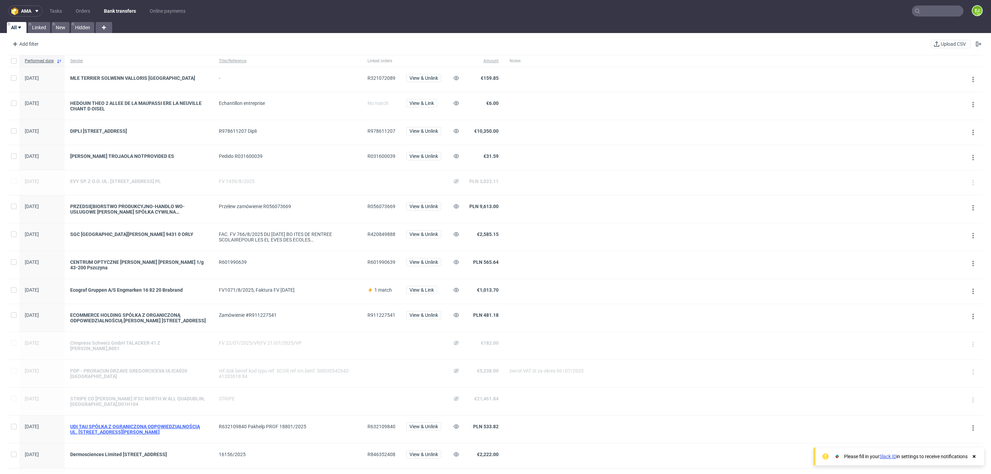 This screenshot has height=474, width=991. Describe the element at coordinates (381, 455) in the screenshot. I see `span: R846352408` at that location.